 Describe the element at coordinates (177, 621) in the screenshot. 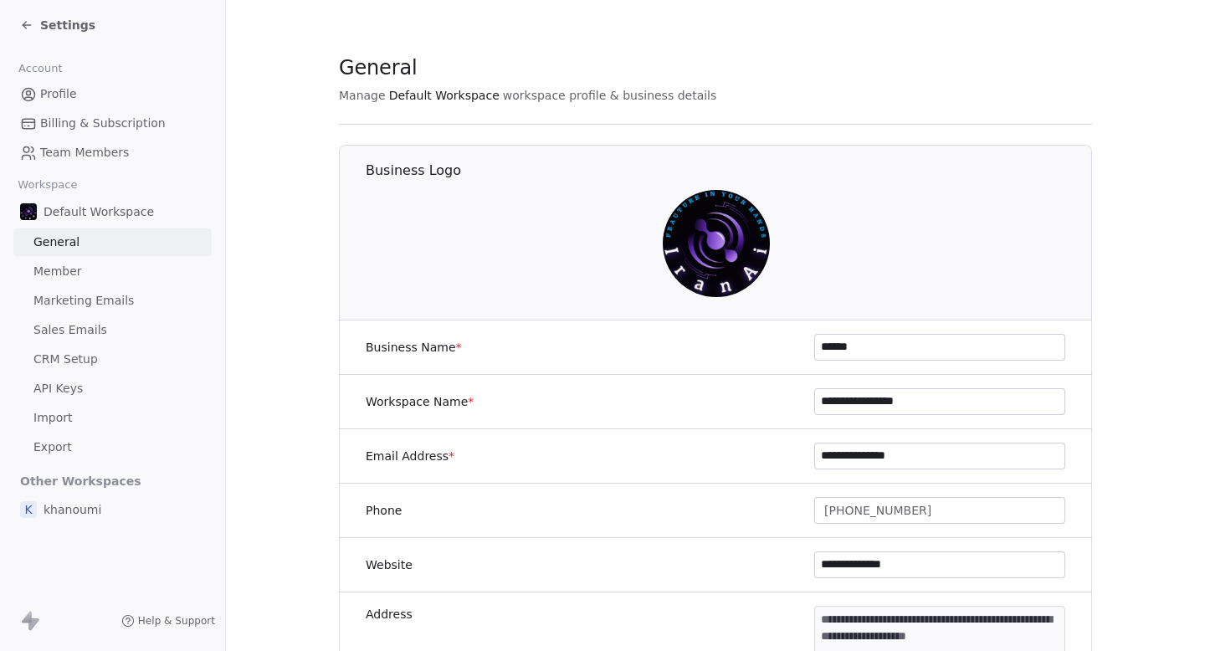

I see `span: Help & Support` at that location.